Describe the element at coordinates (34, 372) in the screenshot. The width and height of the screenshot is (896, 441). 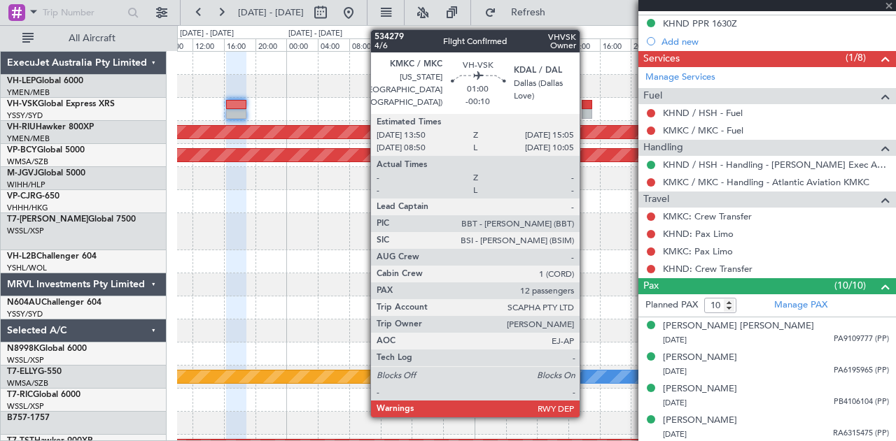
I see `a: T7-ELLYG-550` at that location.